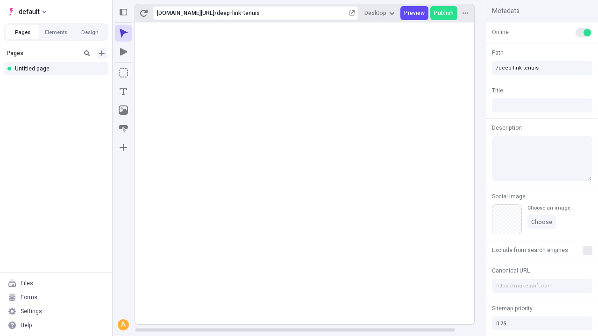 The image size is (598, 336). I want to click on span: Social Image, so click(508, 197).